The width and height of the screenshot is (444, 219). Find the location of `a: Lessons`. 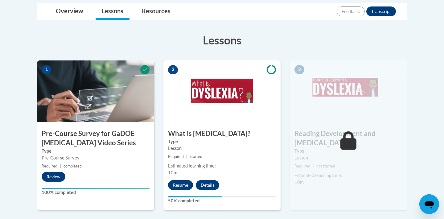

a: Lessons is located at coordinates (112, 11).